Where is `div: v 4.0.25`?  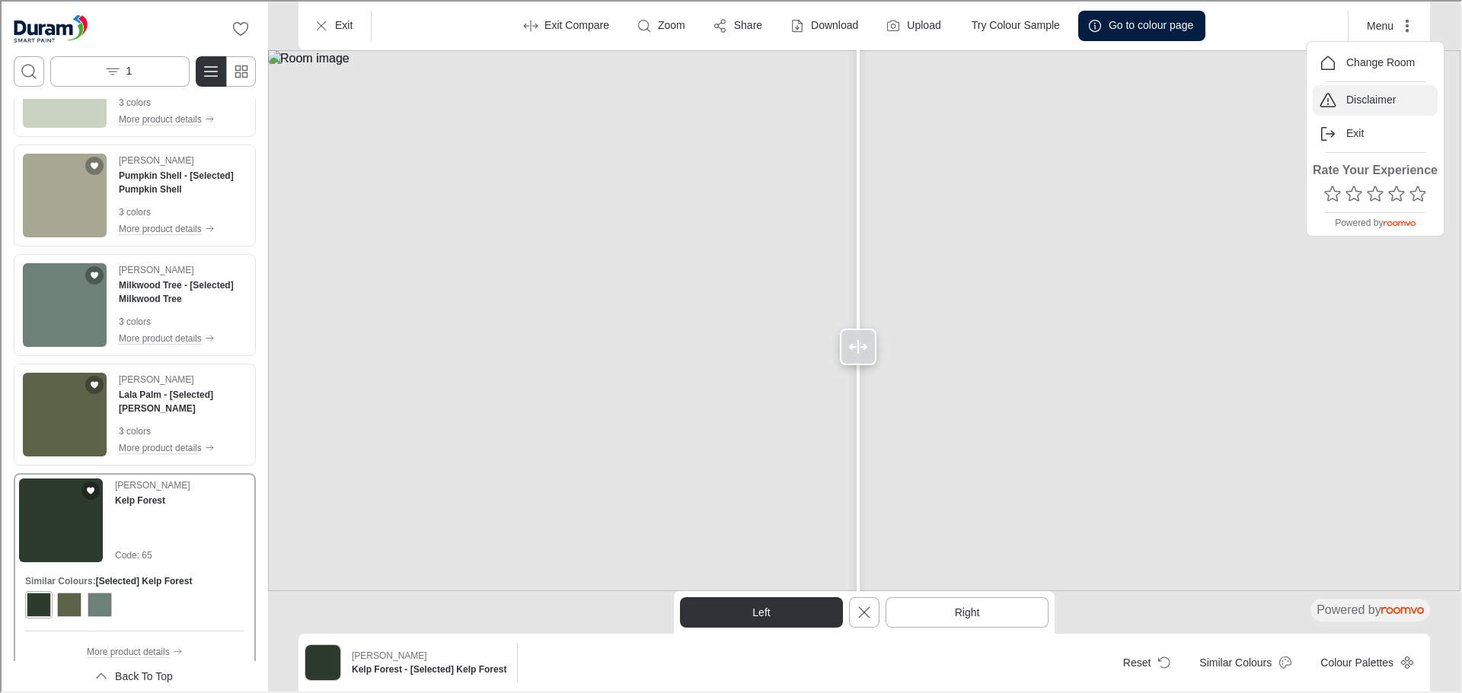 div: v 4.0.25 is located at coordinates (59, 30).